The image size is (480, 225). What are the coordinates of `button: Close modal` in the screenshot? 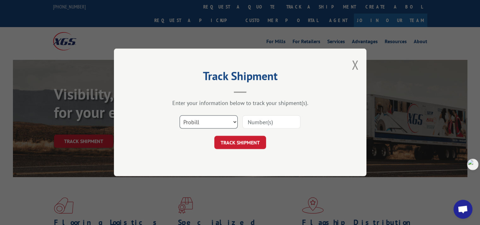 It's located at (355, 65).